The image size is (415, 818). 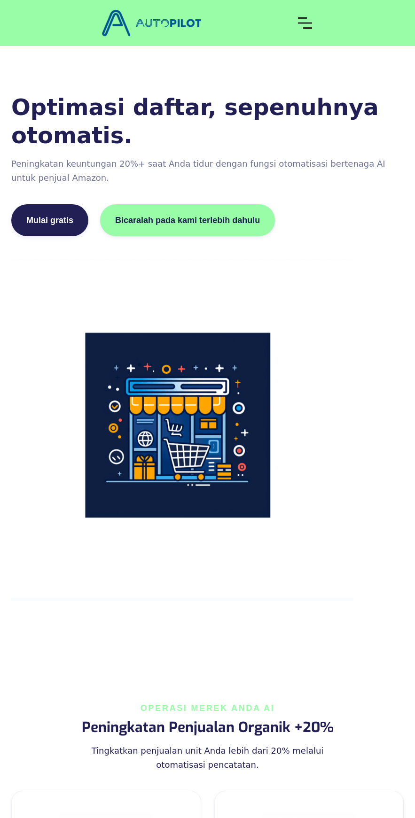 I want to click on font: OPERASI MEREK Anda AI, so click(x=208, y=708).